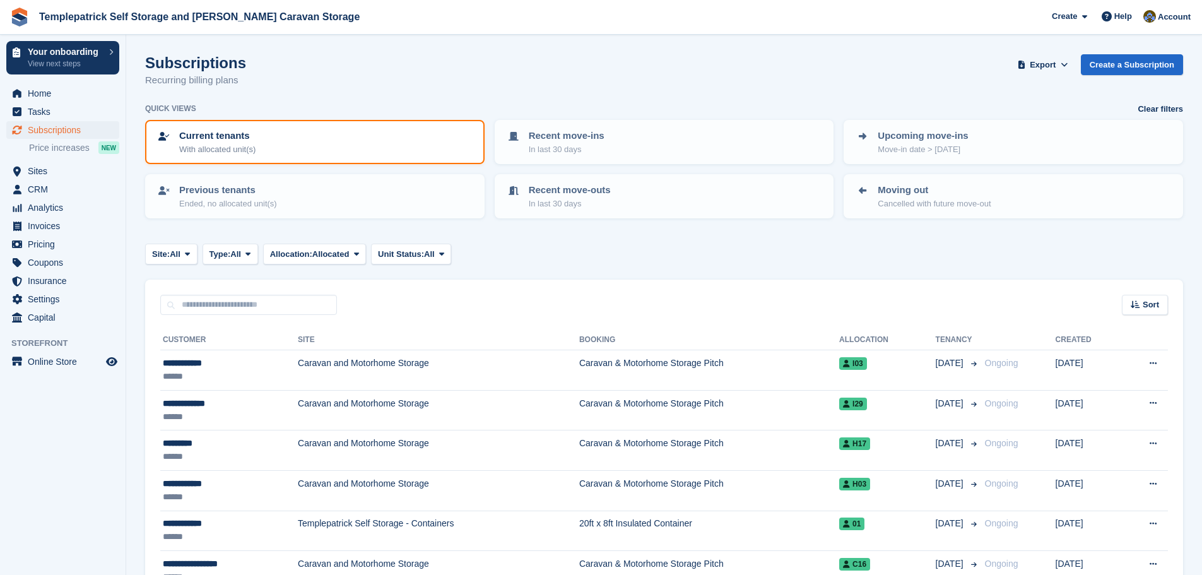 This screenshot has height=575, width=1202. What do you see at coordinates (220, 254) in the screenshot?
I see `span: Type:` at bounding box center [220, 254].